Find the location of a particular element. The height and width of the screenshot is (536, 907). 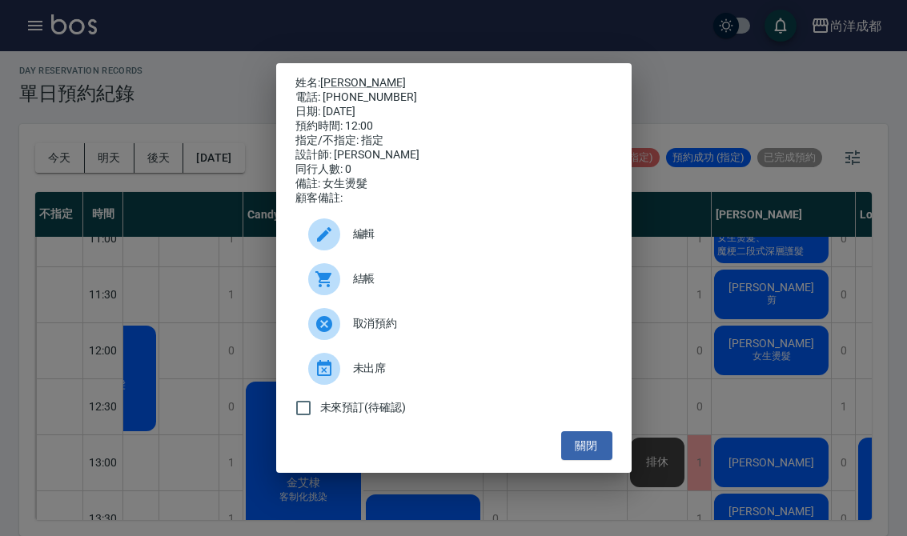

a: 結帳 is located at coordinates (454, 279).